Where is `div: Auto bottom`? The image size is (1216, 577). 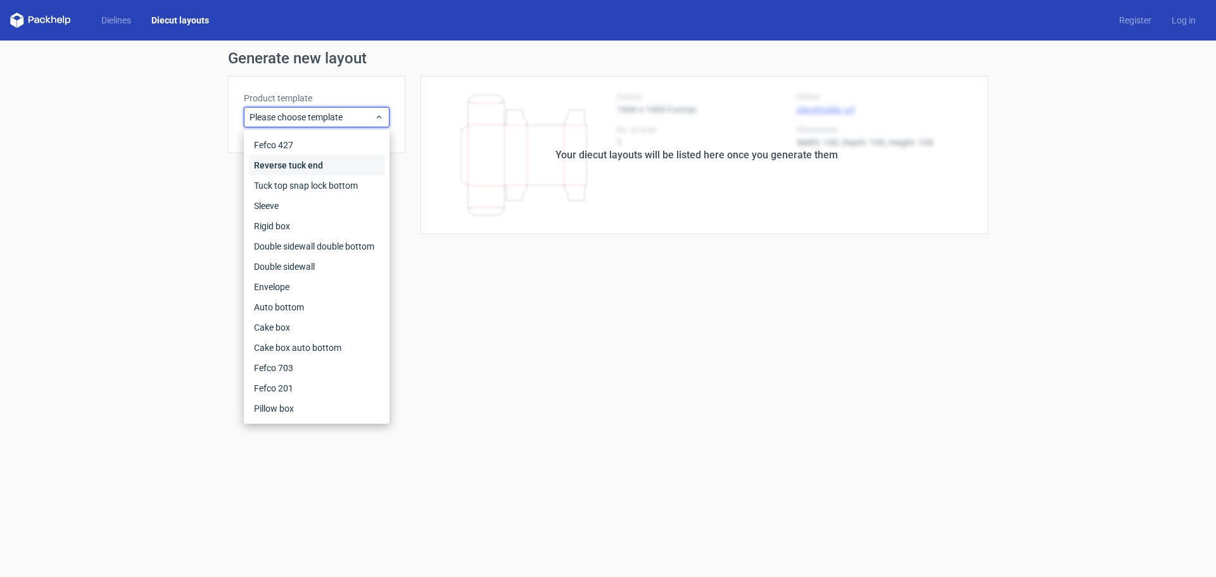
div: Auto bottom is located at coordinates (317, 307).